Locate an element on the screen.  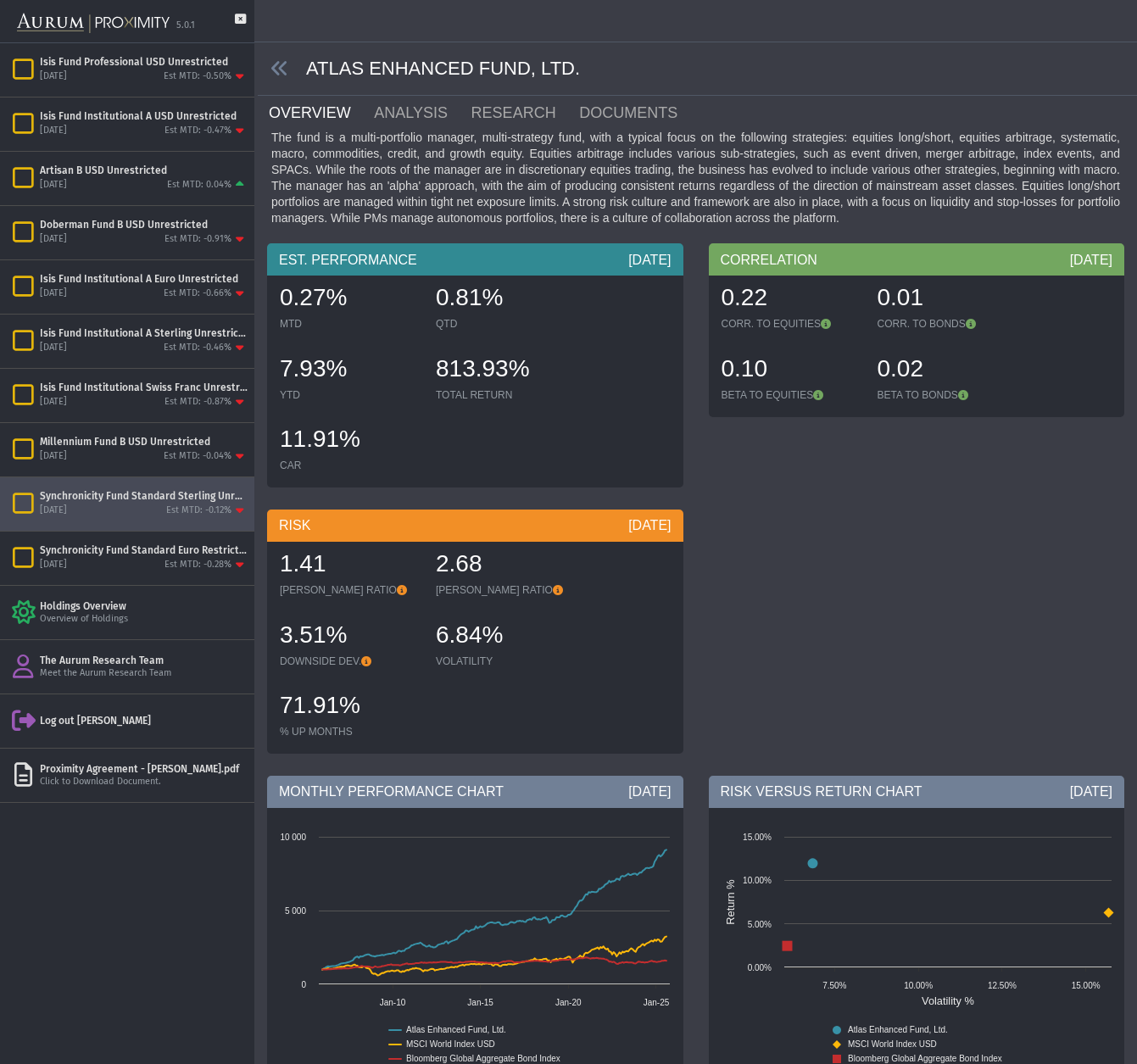
div: Doberman Fund B USD Unrestricted is located at coordinates (143, 225).